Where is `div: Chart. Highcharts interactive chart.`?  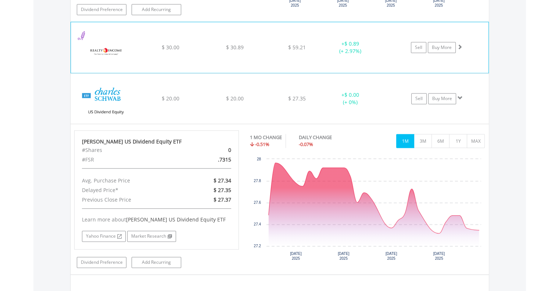 div: Chart. Highcharts interactive chart. is located at coordinates (368, 210).